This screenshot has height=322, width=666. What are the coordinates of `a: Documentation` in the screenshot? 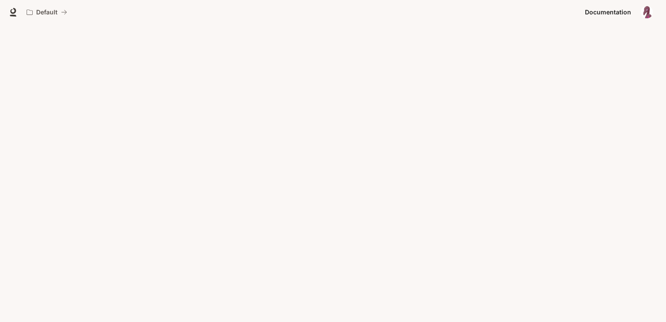 It's located at (608, 12).